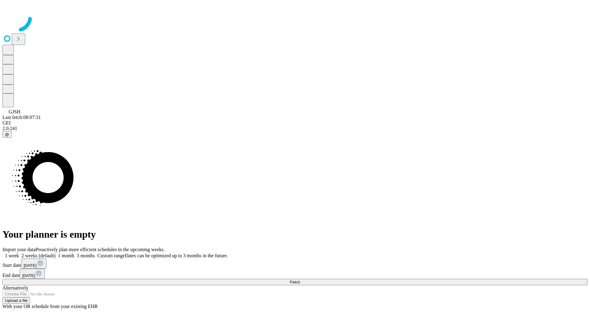 Image resolution: width=590 pixels, height=332 pixels. Describe the element at coordinates (100, 249) in the screenshot. I see `span: Proactively plan more efficient schedules in the upcoming weeks.` at that location.